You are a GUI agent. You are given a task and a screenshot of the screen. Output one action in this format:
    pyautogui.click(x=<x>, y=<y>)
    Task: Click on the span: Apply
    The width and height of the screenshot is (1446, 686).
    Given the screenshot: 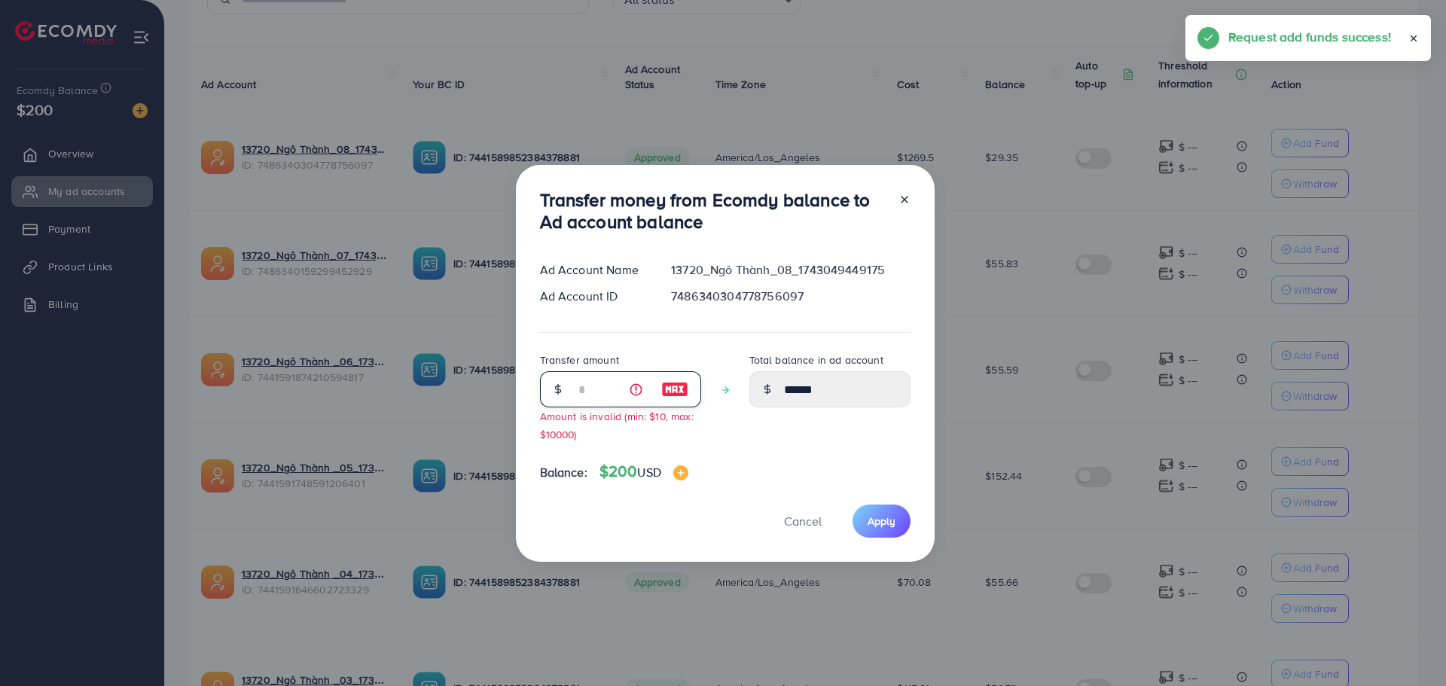 What is the action you would take?
    pyautogui.click(x=881, y=521)
    